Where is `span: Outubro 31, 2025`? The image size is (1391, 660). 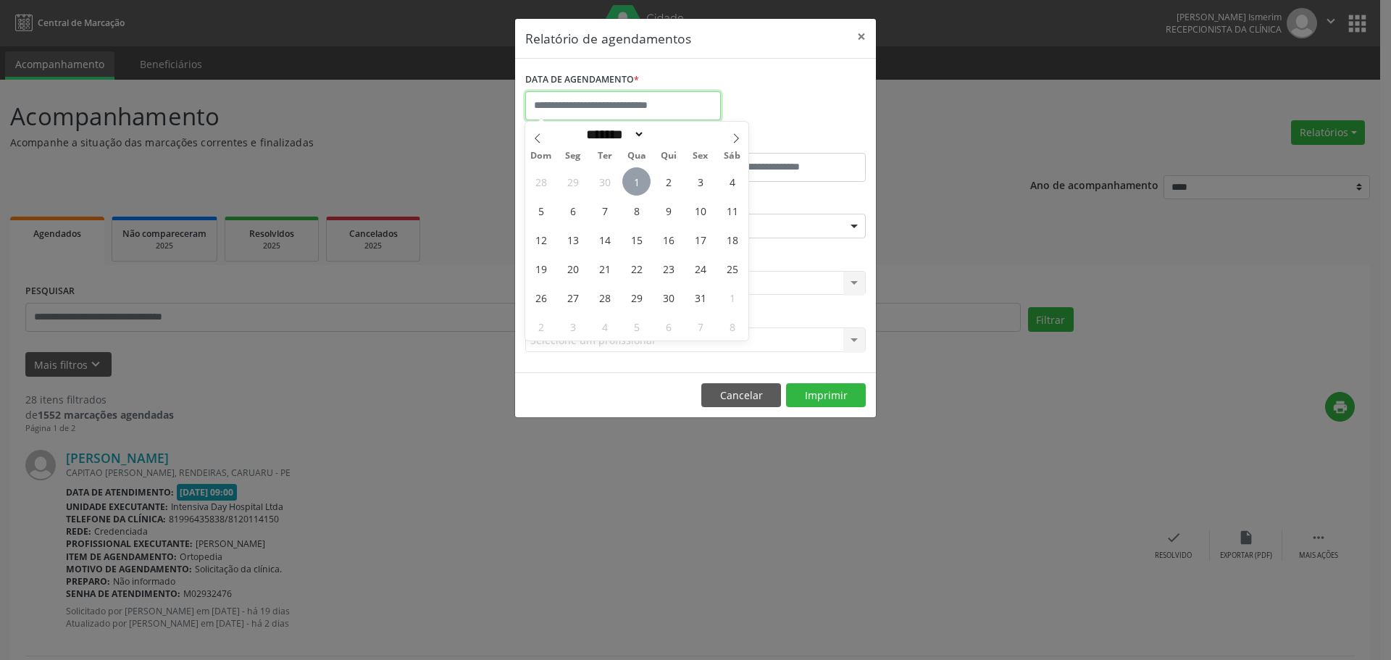 span: Outubro 31, 2025 is located at coordinates (700, 297).